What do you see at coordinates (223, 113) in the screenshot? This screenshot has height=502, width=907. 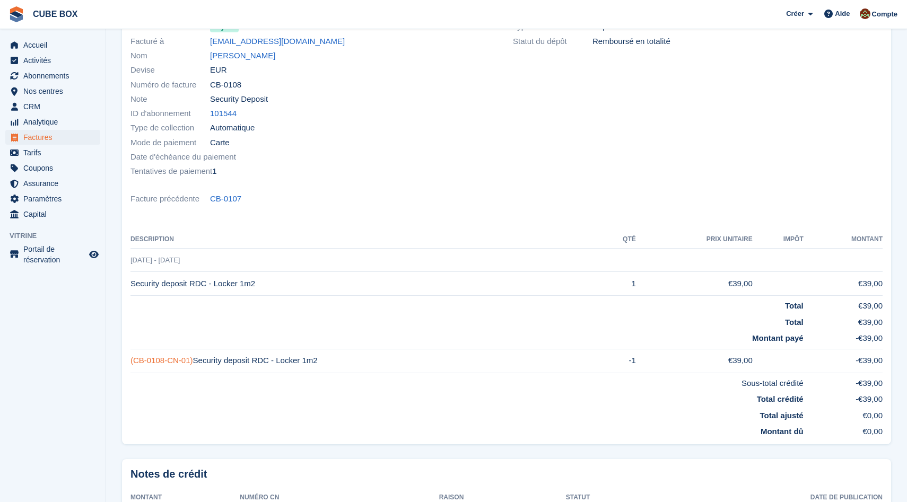 I see `a: 101544` at bounding box center [223, 113].